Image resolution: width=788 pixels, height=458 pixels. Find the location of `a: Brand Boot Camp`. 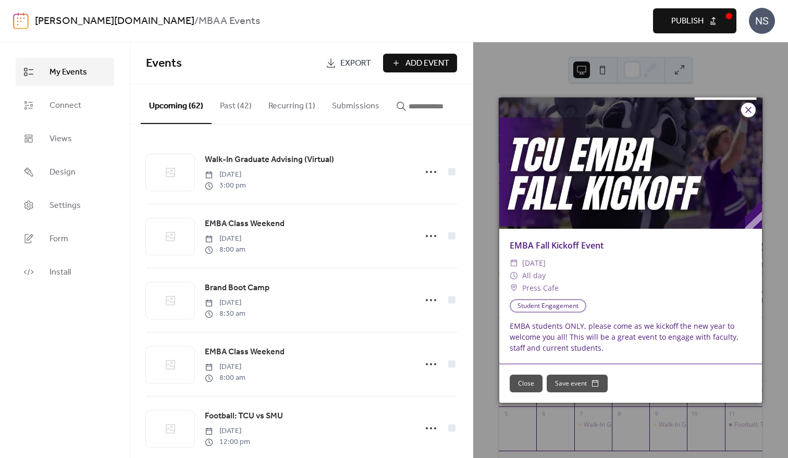

a: Brand Boot Camp is located at coordinates (237, 288).